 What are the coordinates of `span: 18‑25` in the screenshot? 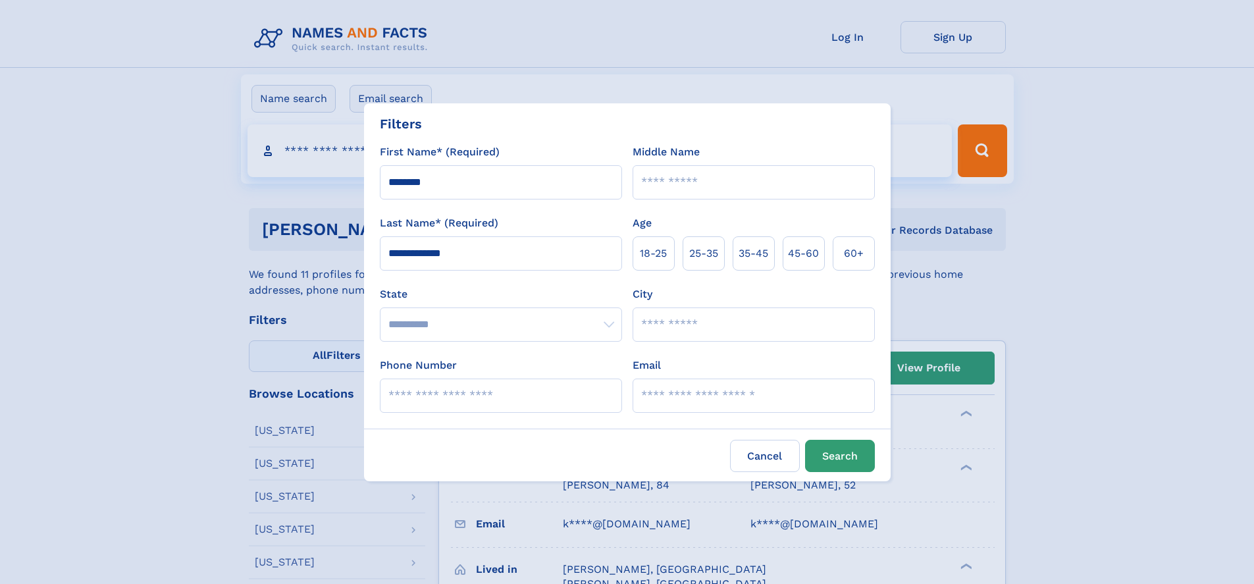 It's located at (653, 253).